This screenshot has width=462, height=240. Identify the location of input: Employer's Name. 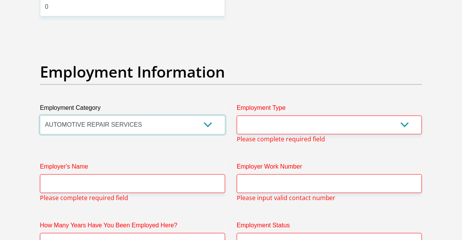
(132, 183).